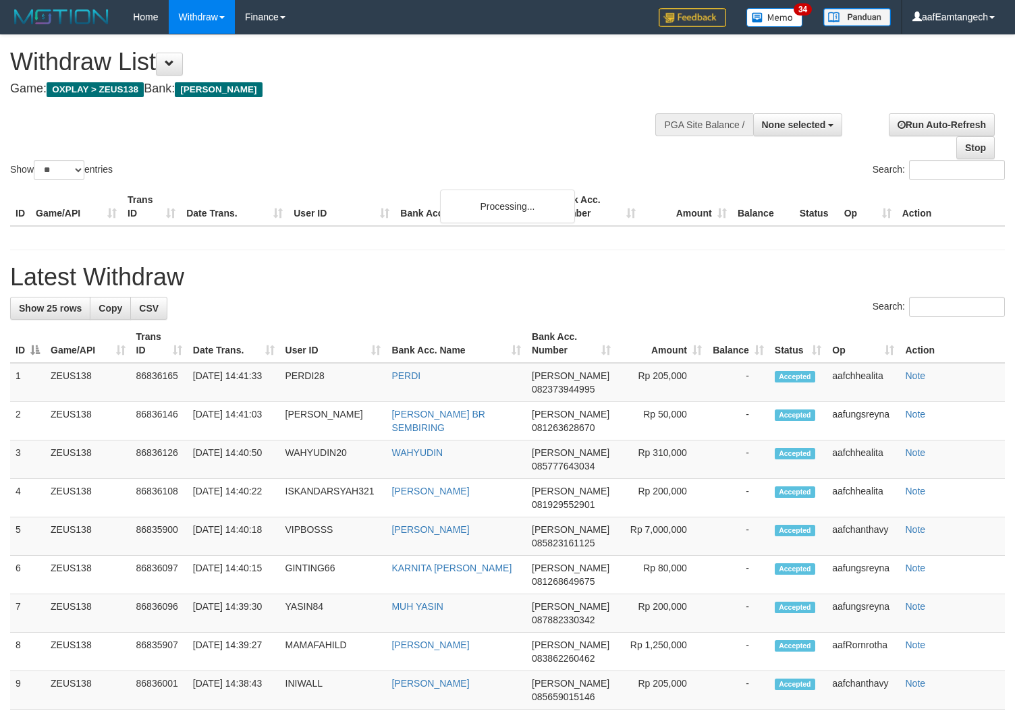  What do you see at coordinates (337, 89) in the screenshot?
I see `h4: Game: Bank:` at bounding box center [337, 89].